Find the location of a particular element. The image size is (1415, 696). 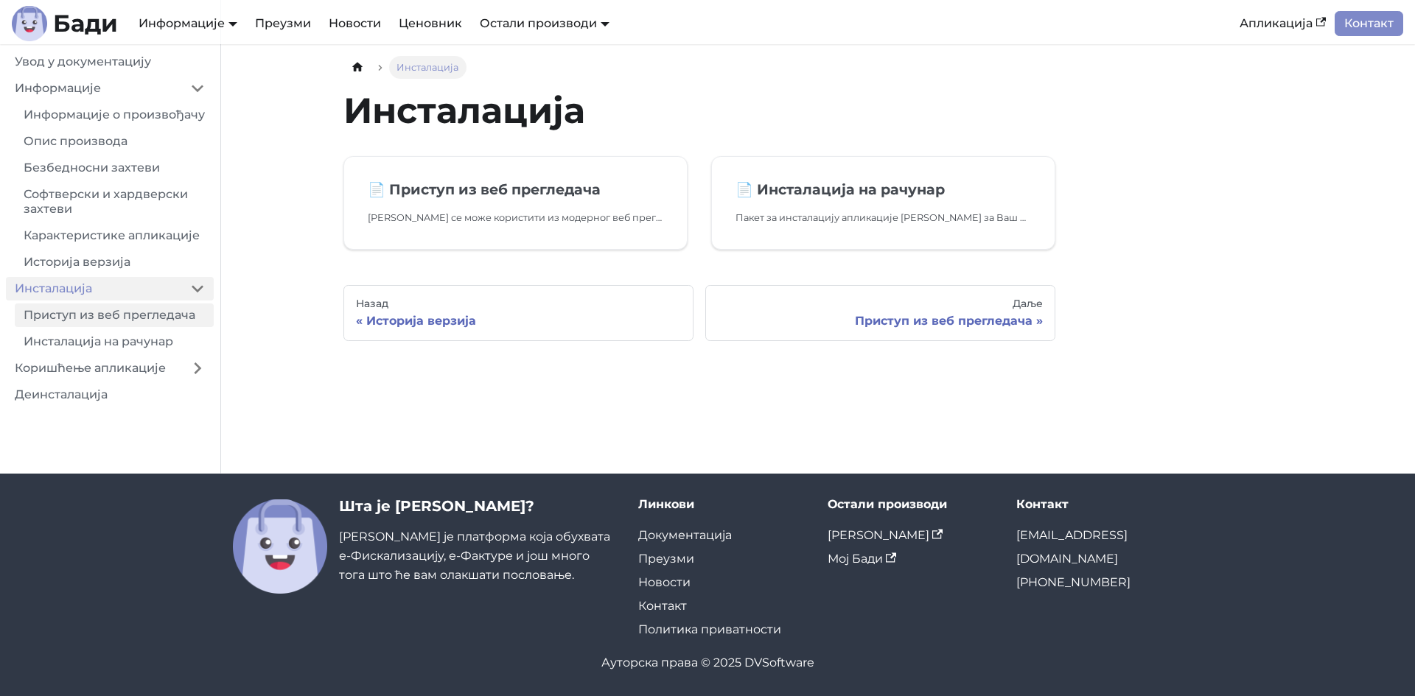

div: Линкови is located at coordinates (721, 505).